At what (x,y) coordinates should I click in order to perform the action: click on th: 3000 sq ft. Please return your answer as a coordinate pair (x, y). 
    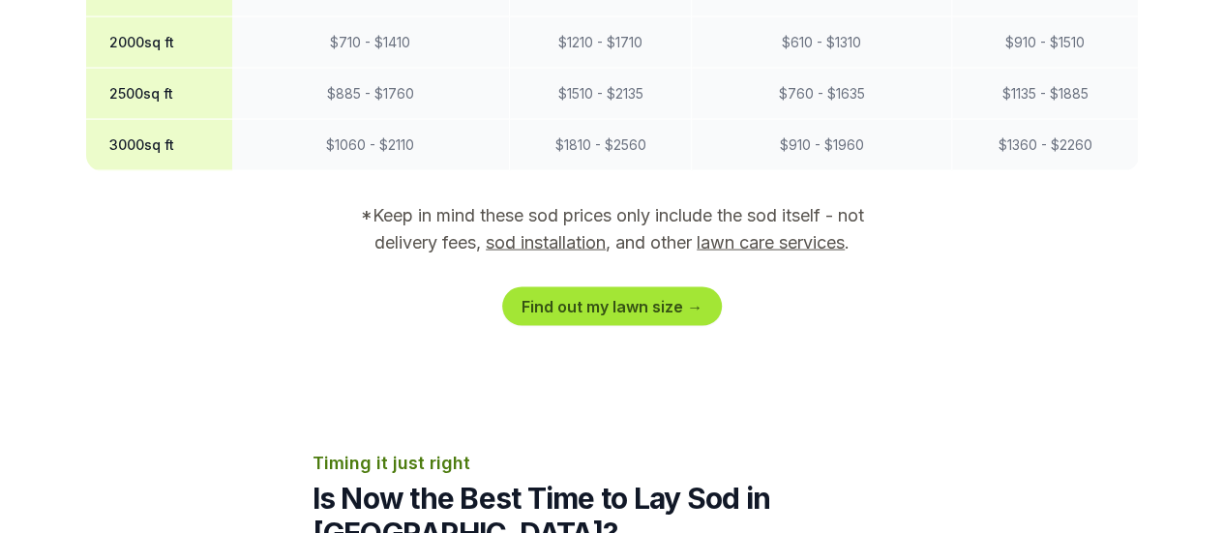
    Looking at the image, I should click on (159, 145).